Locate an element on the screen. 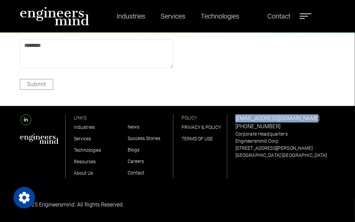 The height and width of the screenshot is (222, 355). a: Careers is located at coordinates (136, 161).